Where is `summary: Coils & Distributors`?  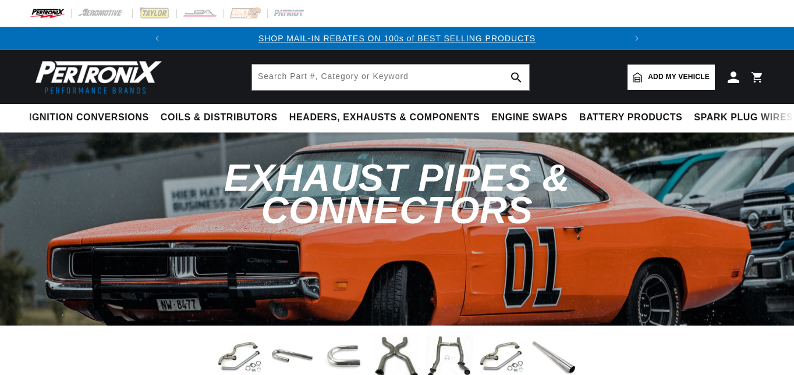 summary: Coils & Distributors is located at coordinates (219, 118).